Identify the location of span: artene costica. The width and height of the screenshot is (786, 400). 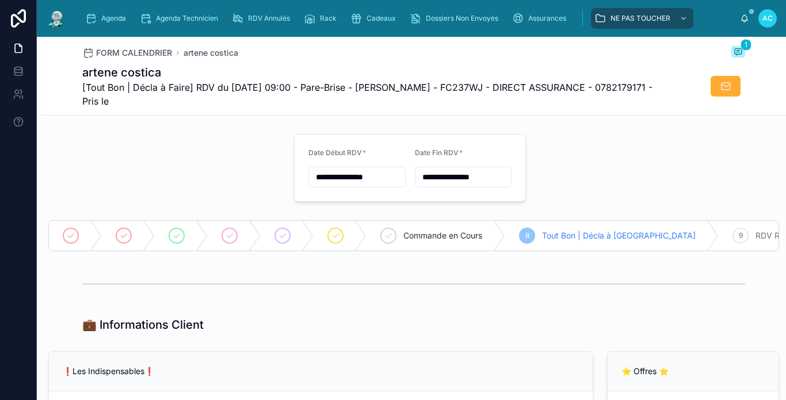
(211, 53).